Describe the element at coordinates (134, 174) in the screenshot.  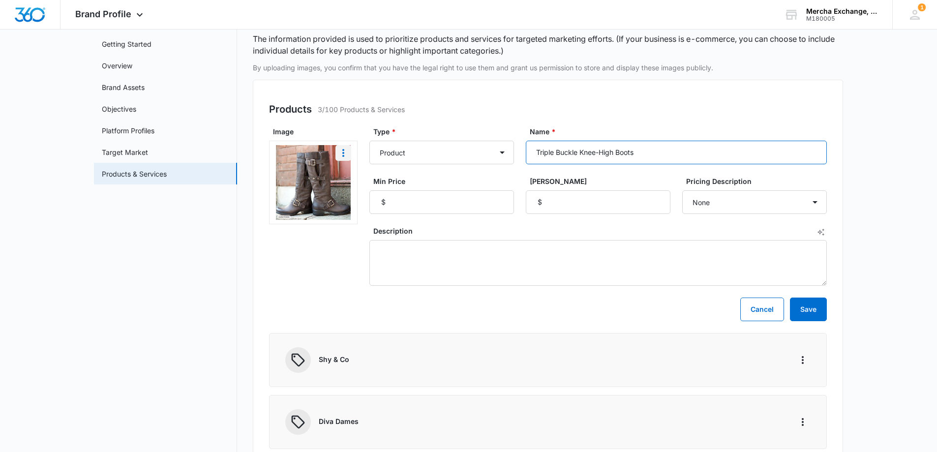
I see `a: Products & Services` at that location.